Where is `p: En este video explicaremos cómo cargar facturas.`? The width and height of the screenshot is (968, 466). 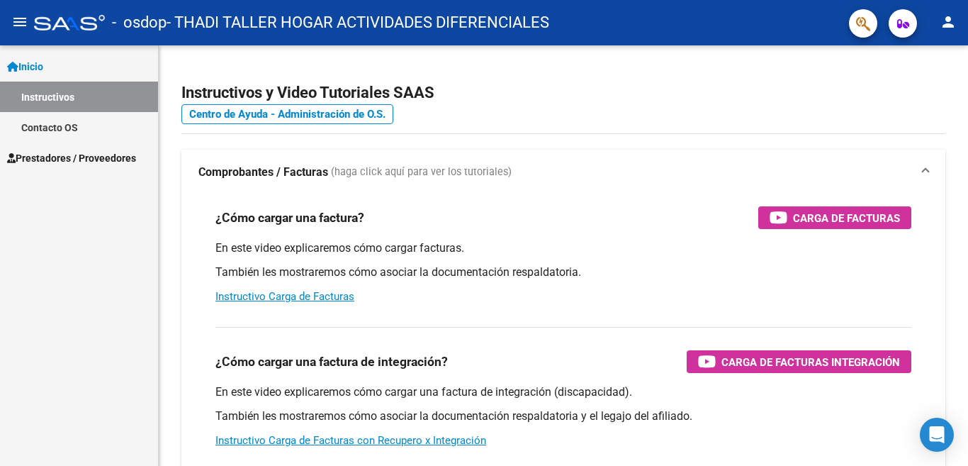
p: En este video explicaremos cómo cargar facturas. is located at coordinates (564, 248).